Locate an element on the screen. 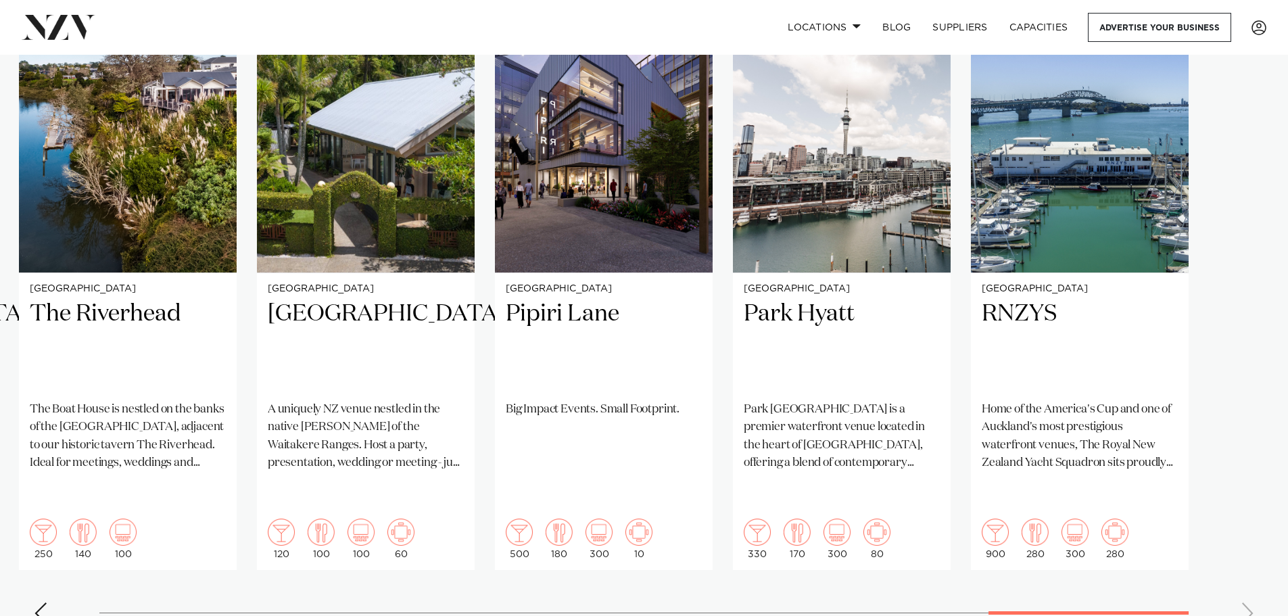 This screenshot has height=616, width=1288. img: nzv-logo.png is located at coordinates (58, 27).